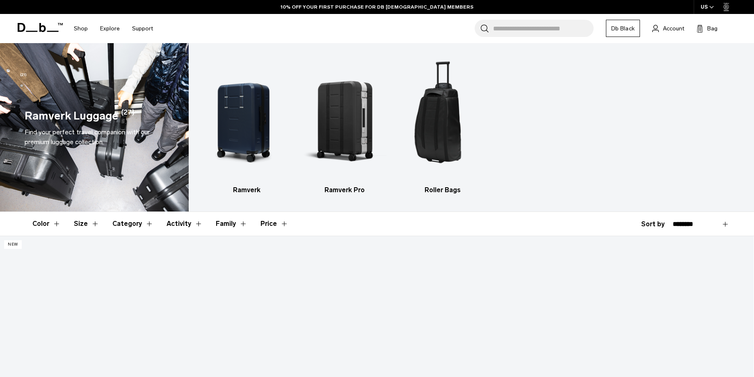 The width and height of the screenshot is (754, 377). What do you see at coordinates (443, 125) in the screenshot?
I see `li: 3 / 3` at bounding box center [443, 125].